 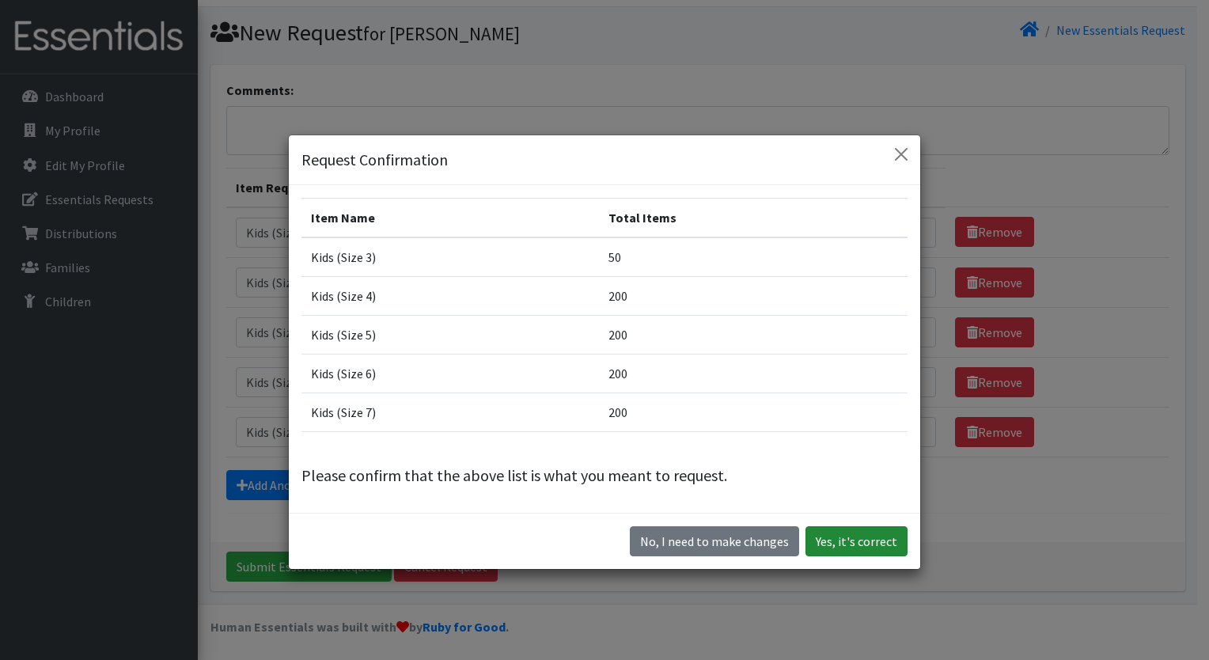 I want to click on td: Kids (Size 4), so click(x=450, y=296).